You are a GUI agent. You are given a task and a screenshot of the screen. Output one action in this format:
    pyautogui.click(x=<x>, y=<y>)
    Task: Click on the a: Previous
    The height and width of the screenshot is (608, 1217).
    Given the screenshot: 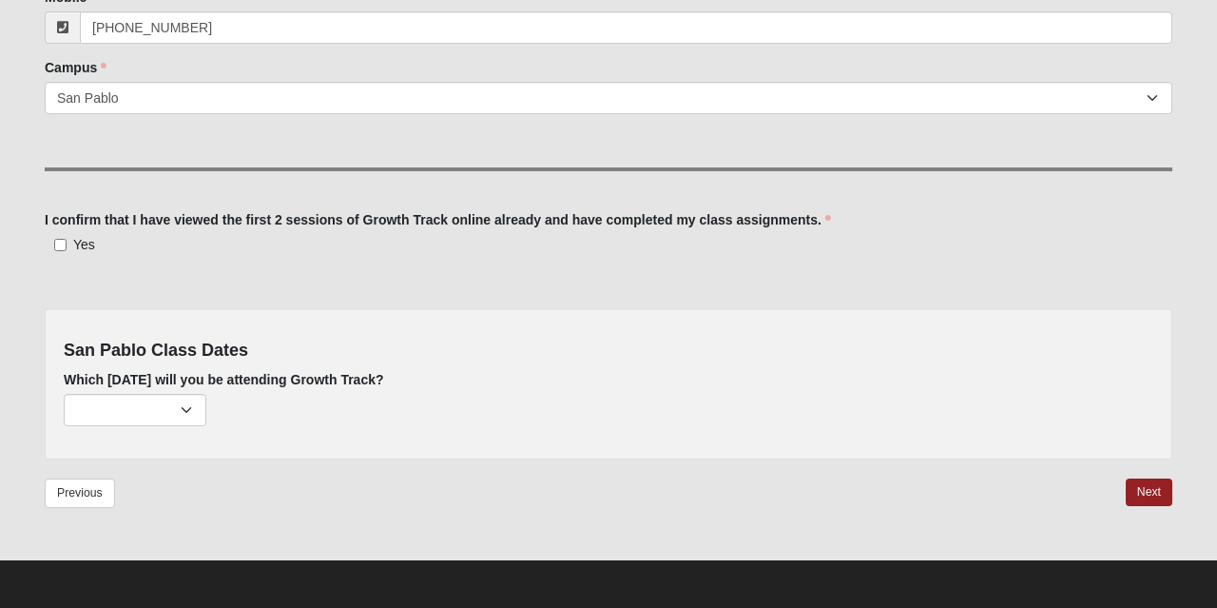 What is the action you would take?
    pyautogui.click(x=80, y=493)
    